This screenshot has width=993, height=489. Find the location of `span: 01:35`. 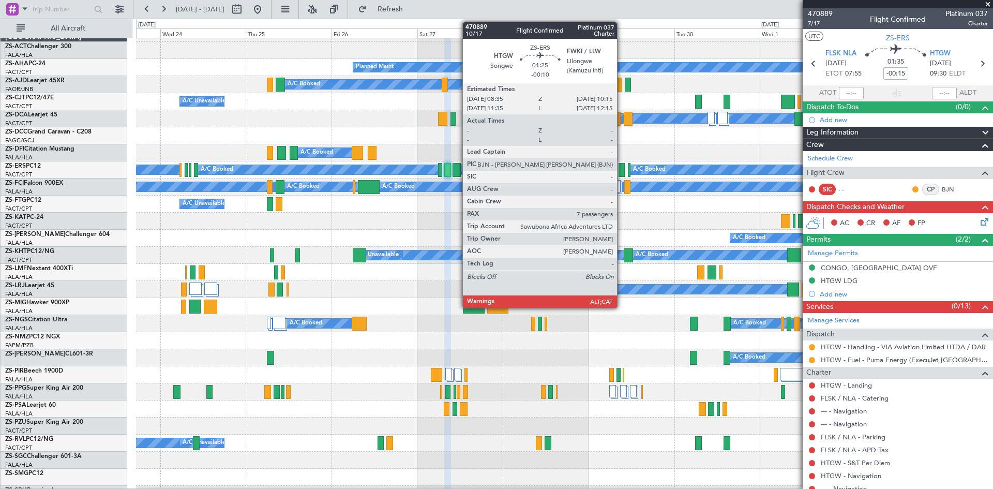

span: 01:35 is located at coordinates (896, 62).